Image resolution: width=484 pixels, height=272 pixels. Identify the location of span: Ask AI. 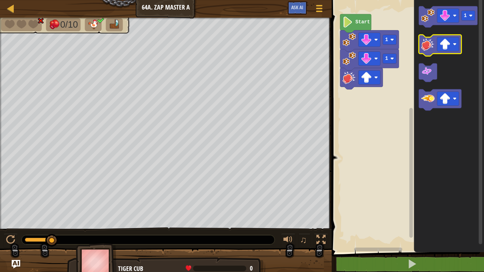
(297, 7).